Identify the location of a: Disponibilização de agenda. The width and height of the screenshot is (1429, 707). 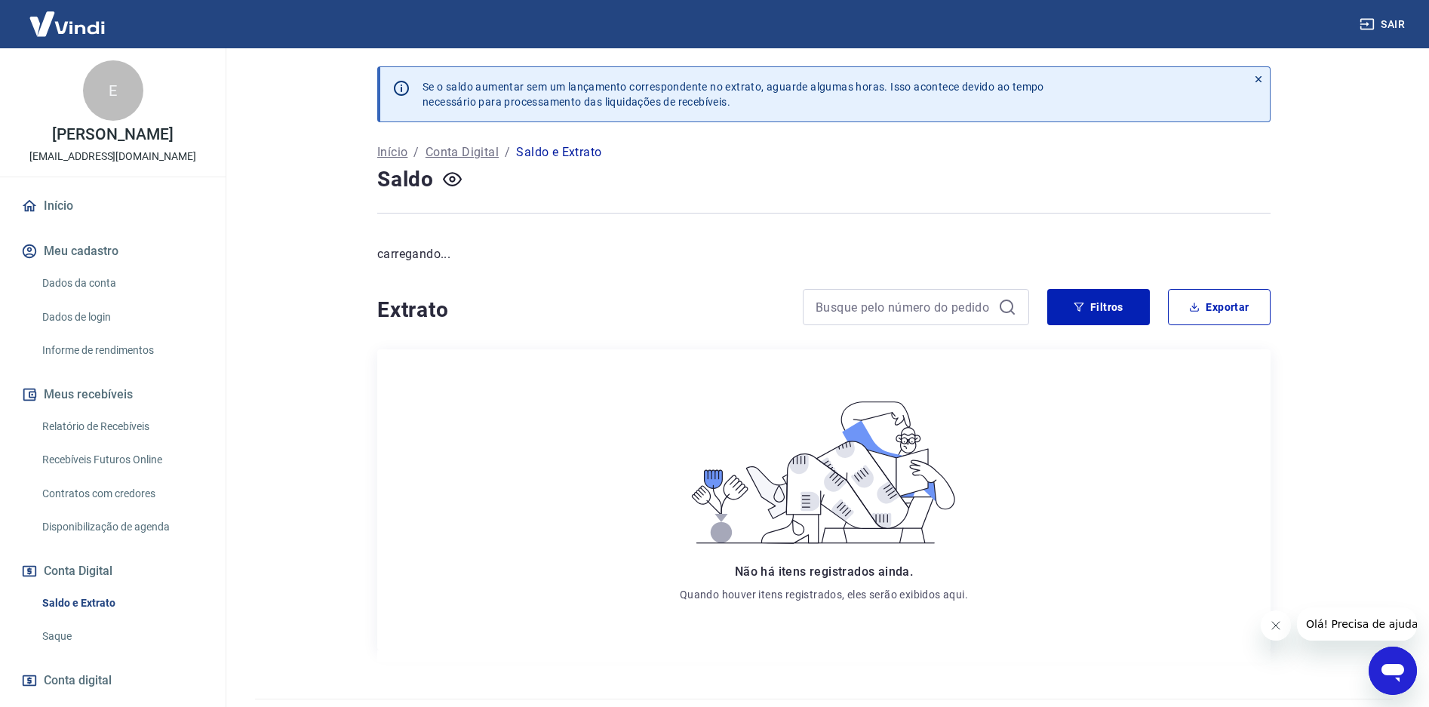
(122, 527).